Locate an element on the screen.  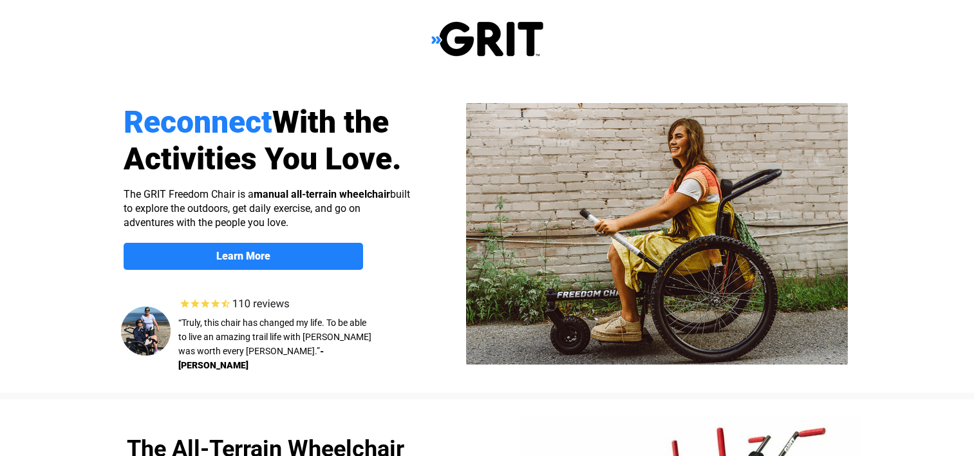
span: Activities You Love. is located at coordinates (263, 158).